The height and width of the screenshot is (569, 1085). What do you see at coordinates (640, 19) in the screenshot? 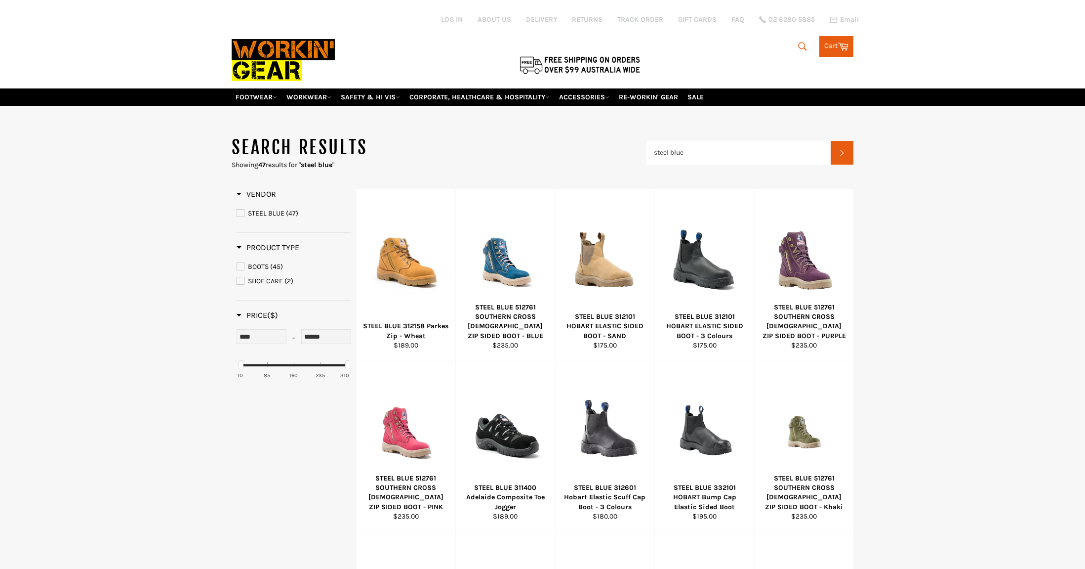
I see `a: TRACK ORDER` at bounding box center [640, 19].